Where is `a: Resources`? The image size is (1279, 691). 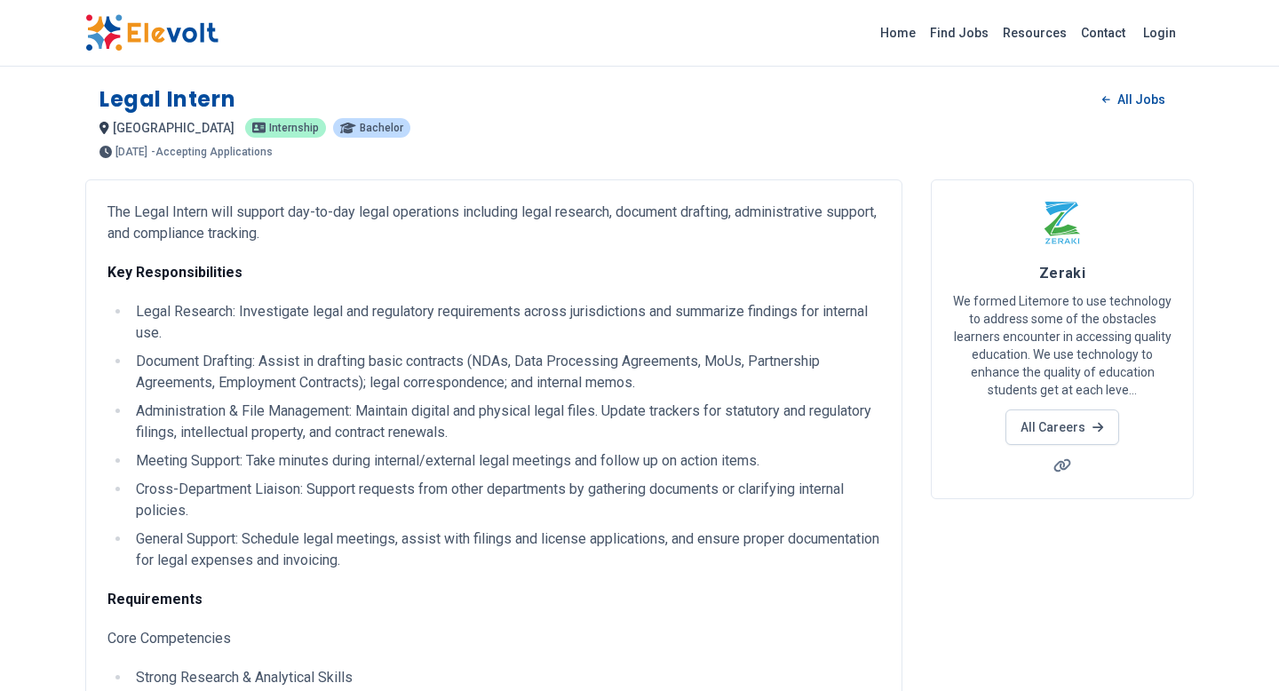 a: Resources is located at coordinates (1034, 33).